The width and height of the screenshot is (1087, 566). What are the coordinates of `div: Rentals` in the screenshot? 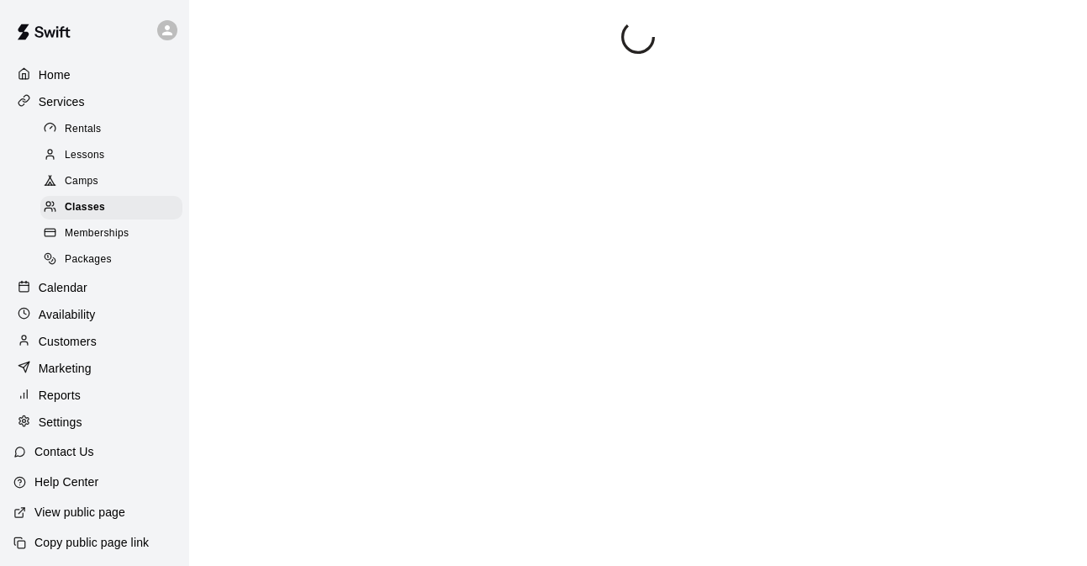 It's located at (111, 129).